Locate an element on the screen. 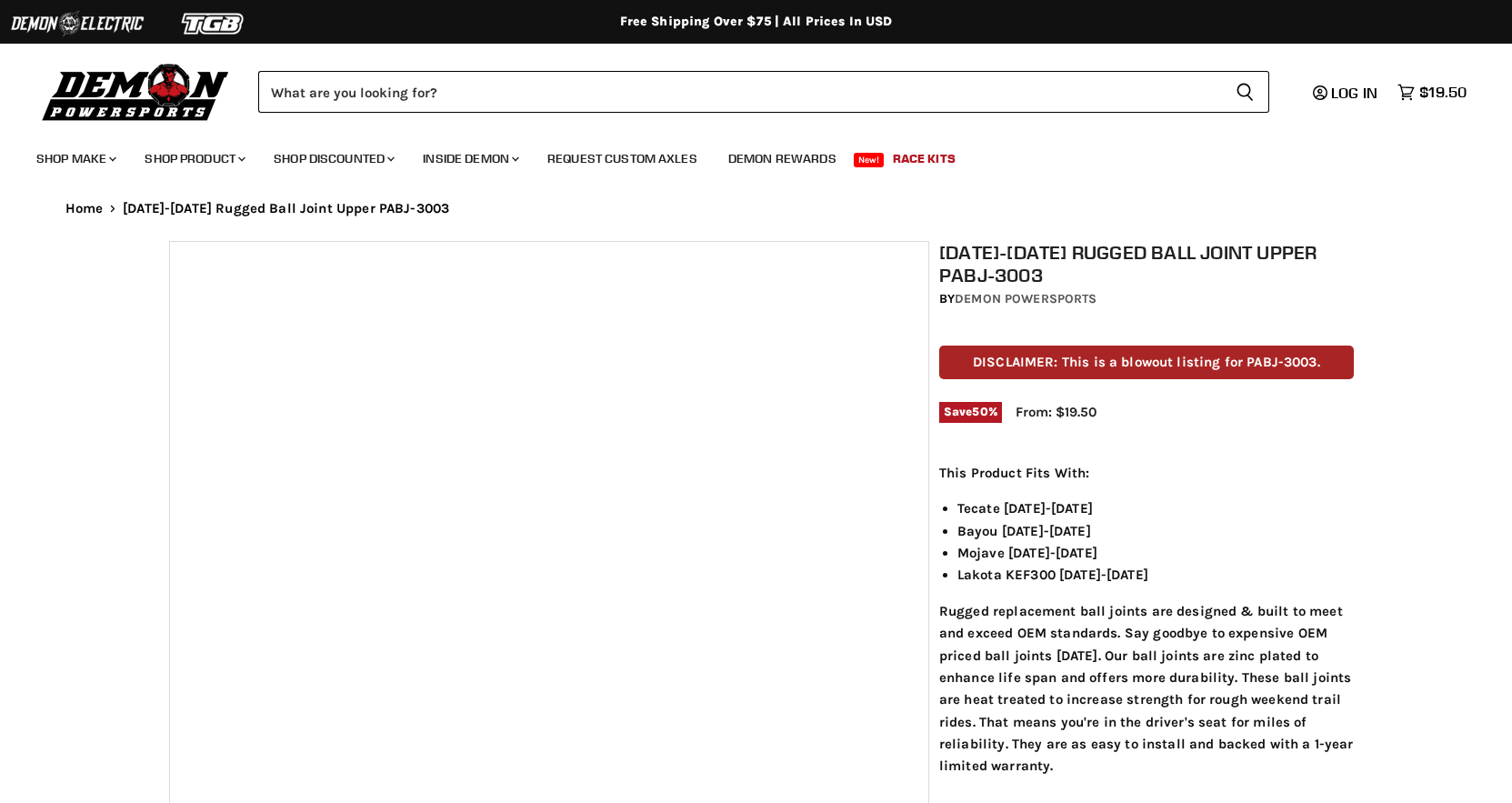 The image size is (1512, 803). span: $19.50 is located at coordinates (1443, 92).